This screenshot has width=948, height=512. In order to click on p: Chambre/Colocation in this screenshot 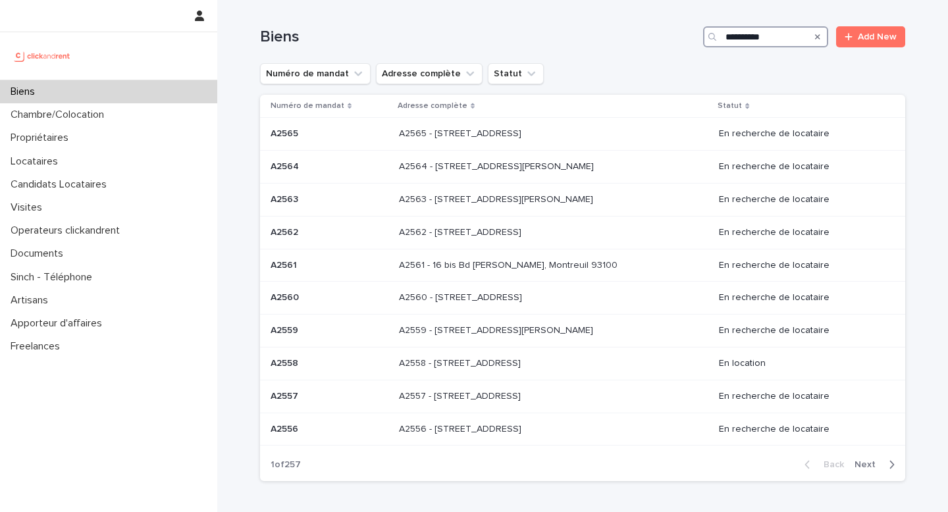, I will do `click(60, 115)`.